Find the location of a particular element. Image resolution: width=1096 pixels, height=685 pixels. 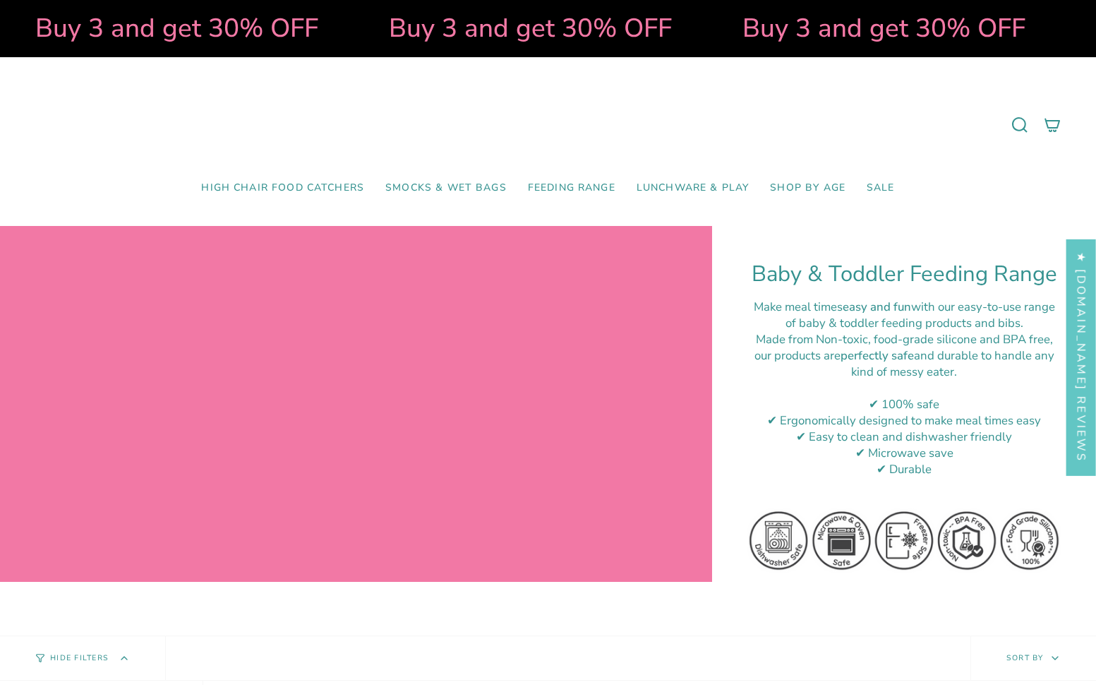

div: Feeding Range is located at coordinates (572, 188).